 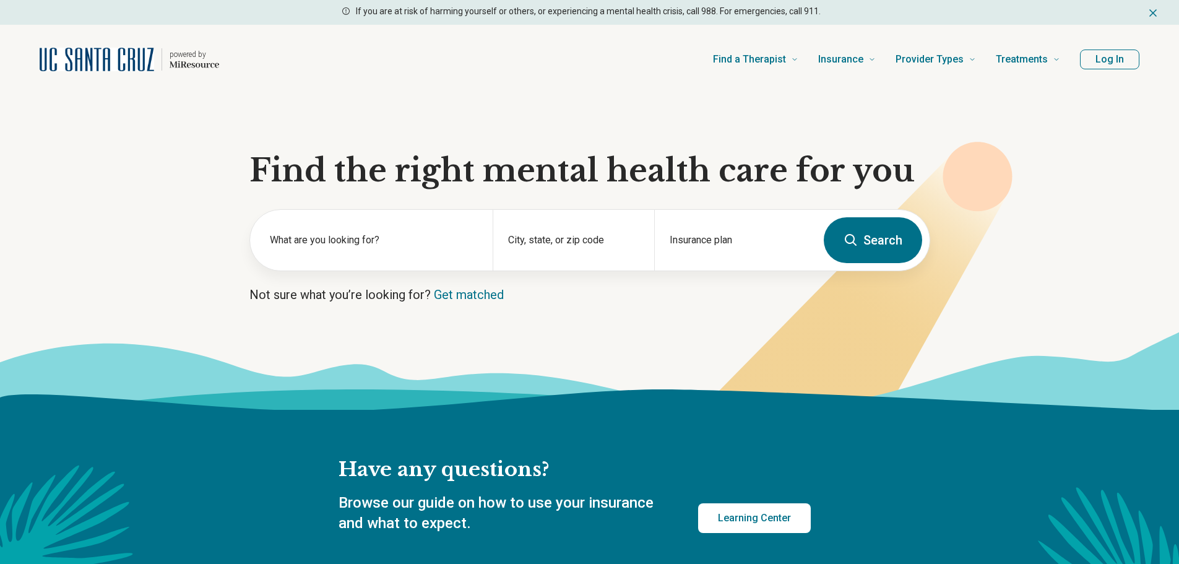 What do you see at coordinates (1028, 59) in the screenshot?
I see `a: Treatments` at bounding box center [1028, 59].